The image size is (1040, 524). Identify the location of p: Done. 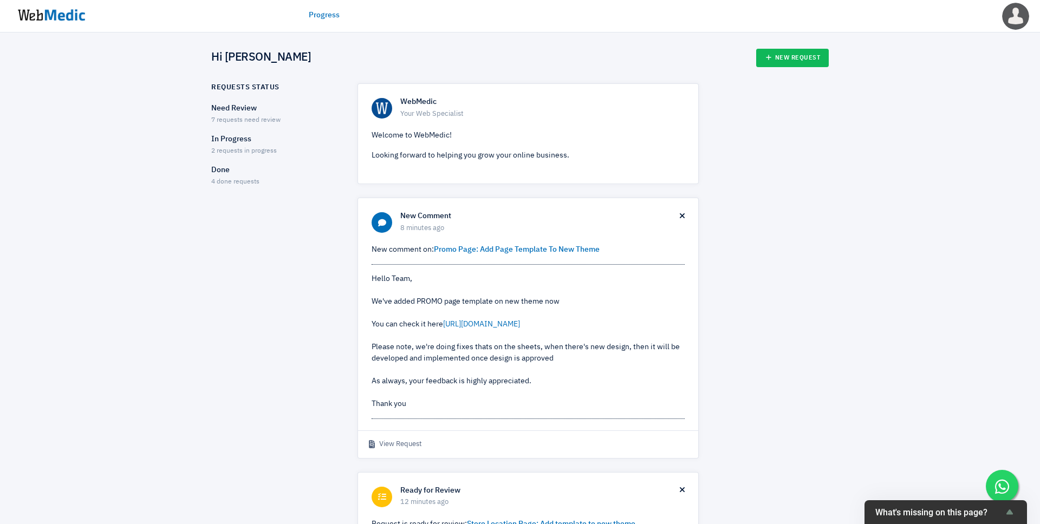
(275, 170).